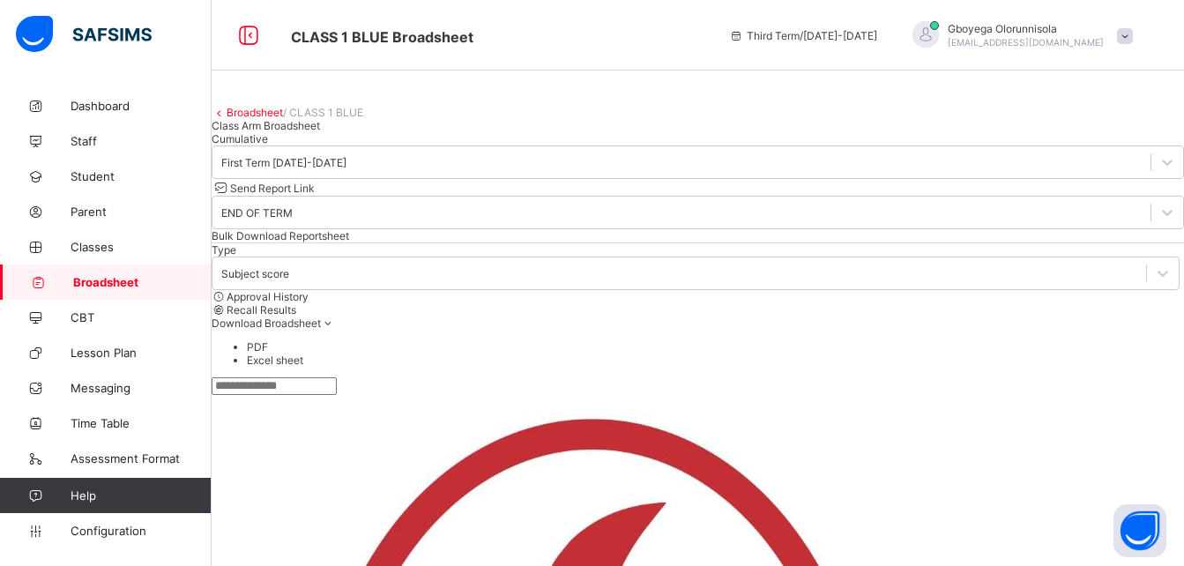  I want to click on span: Student, so click(141, 176).